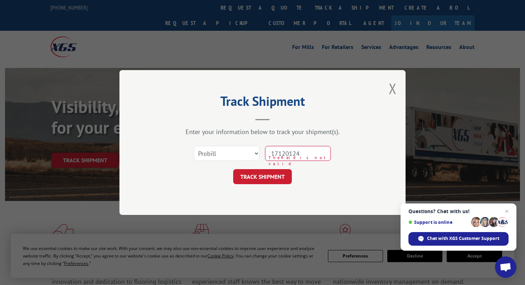 This screenshot has width=525, height=285. Describe the element at coordinates (262, 177) in the screenshot. I see `button: TRACK SHIPMENT` at that location.